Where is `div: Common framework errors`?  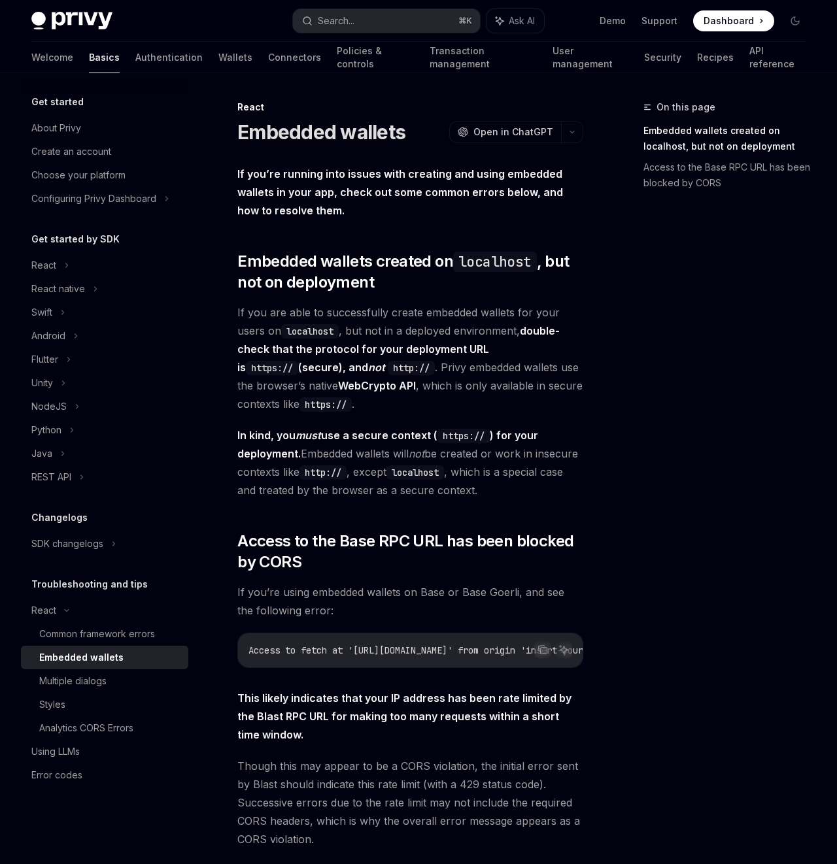
div: Common framework errors is located at coordinates (97, 634).